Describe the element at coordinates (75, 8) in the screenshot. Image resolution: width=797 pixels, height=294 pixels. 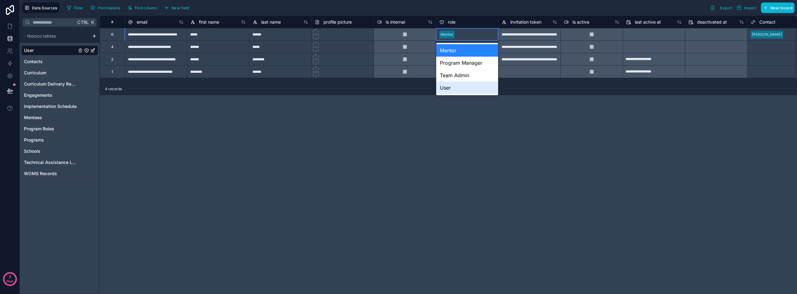
I see `button: Filter` at that location.